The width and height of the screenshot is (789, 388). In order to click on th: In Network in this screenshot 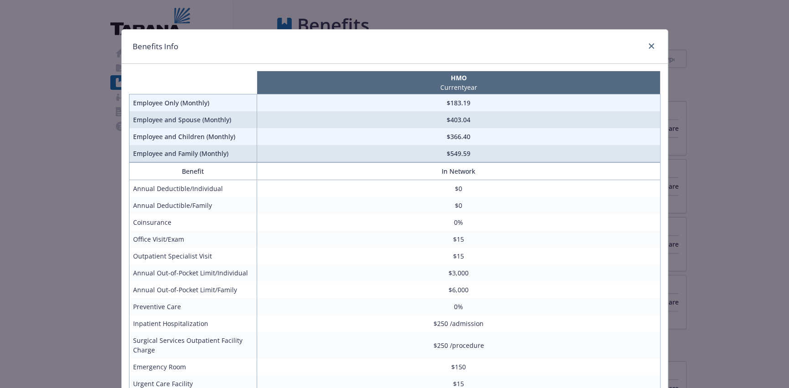, I will do `click(458, 171)`.